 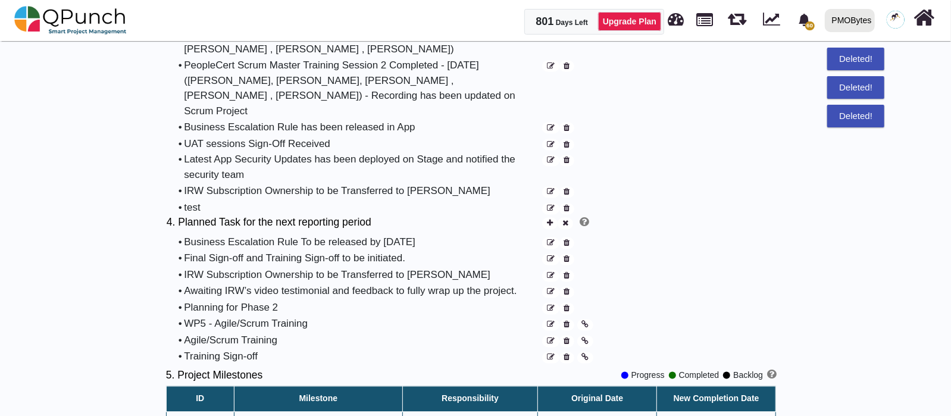 What do you see at coordinates (895, 20) in the screenshot?
I see `span: Aamir Pmobytes` at bounding box center [895, 20].